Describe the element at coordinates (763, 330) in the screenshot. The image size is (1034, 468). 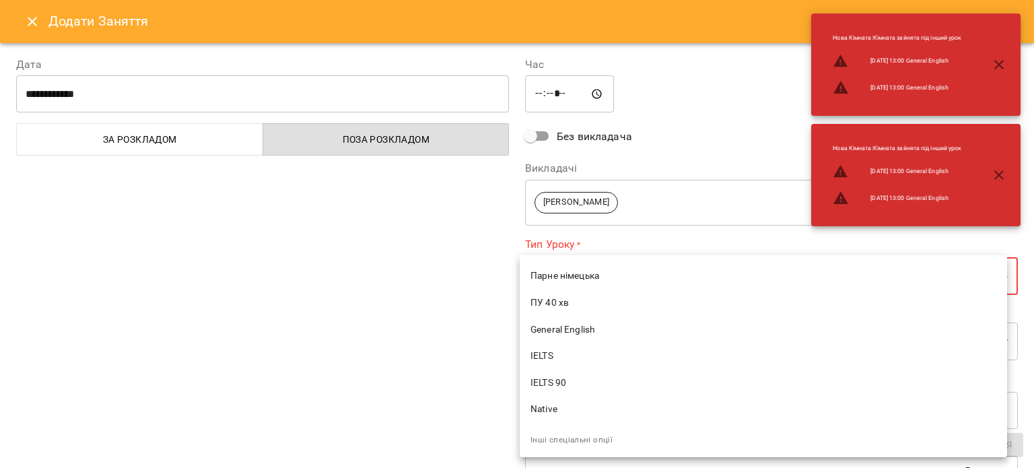
I see `span: General English` at that location.